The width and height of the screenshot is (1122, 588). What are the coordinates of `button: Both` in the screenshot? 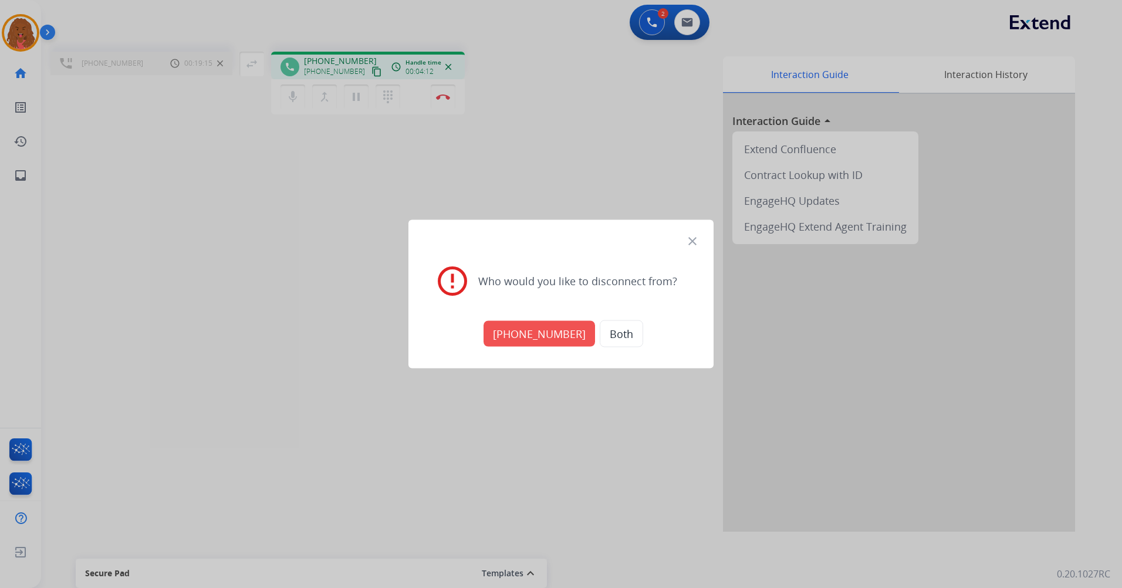 It's located at (621, 334).